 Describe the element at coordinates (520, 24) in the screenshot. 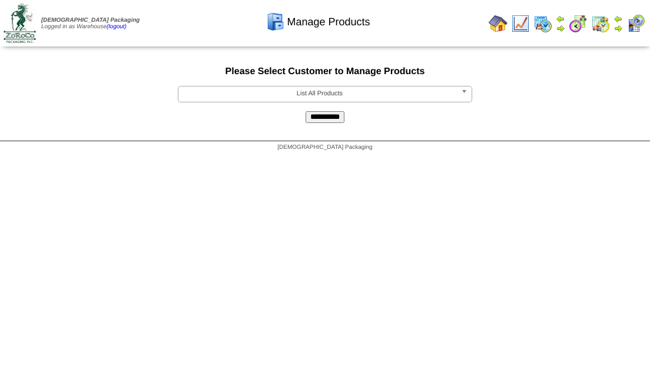

I see `img: line_graph.gif` at that location.